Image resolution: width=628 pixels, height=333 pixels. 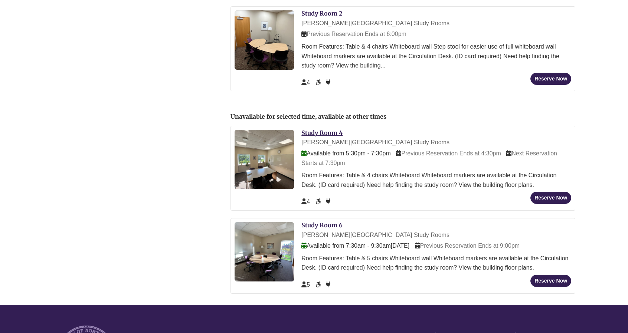 What do you see at coordinates (353, 34) in the screenshot?
I see `span: Previous Reservation Ends at 6:00pm` at bounding box center [353, 34].